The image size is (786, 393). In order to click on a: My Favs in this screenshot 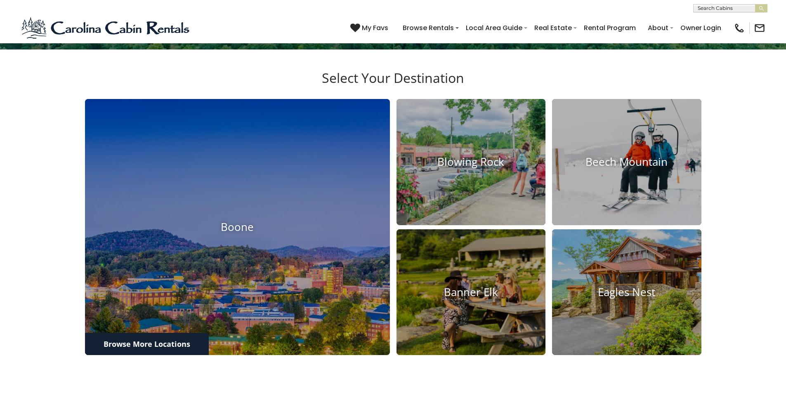, I will do `click(370, 28)`.